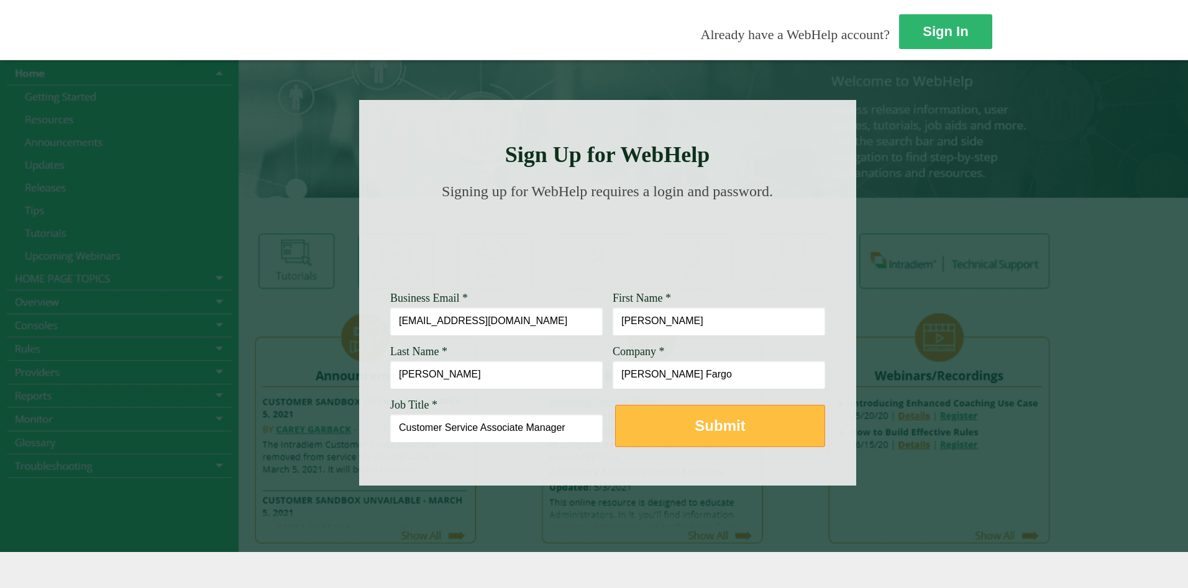  I want to click on span: Signing up for WebHelp requires a login and password., so click(607, 191).